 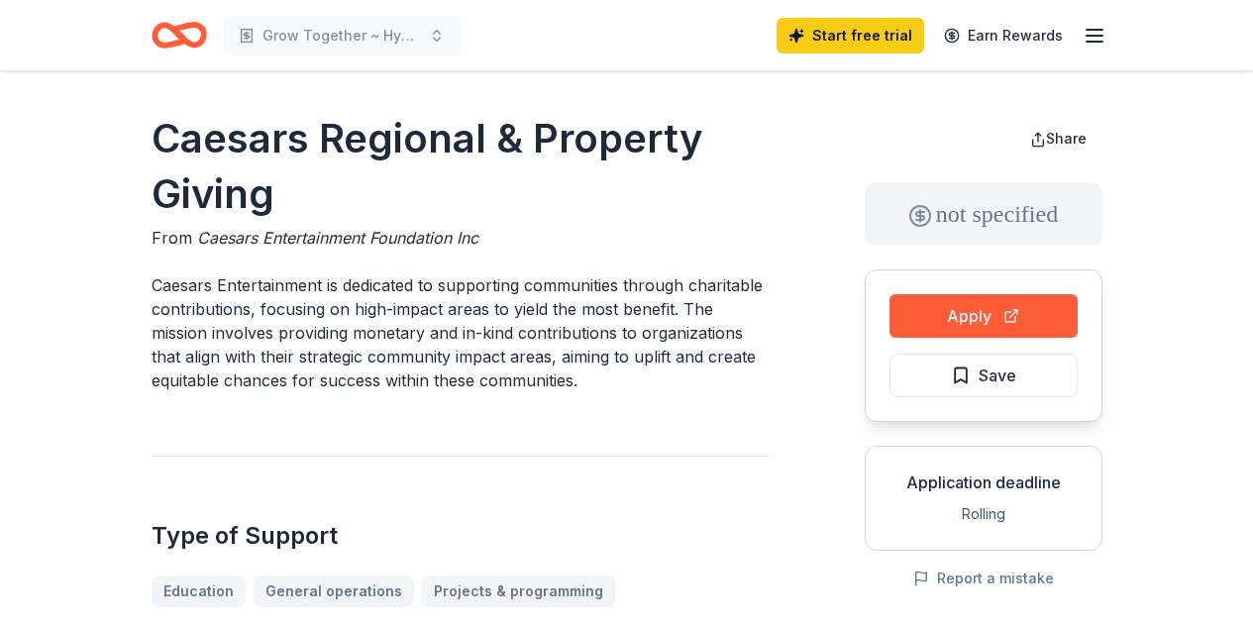 I want to click on div: not specified, so click(x=983, y=214).